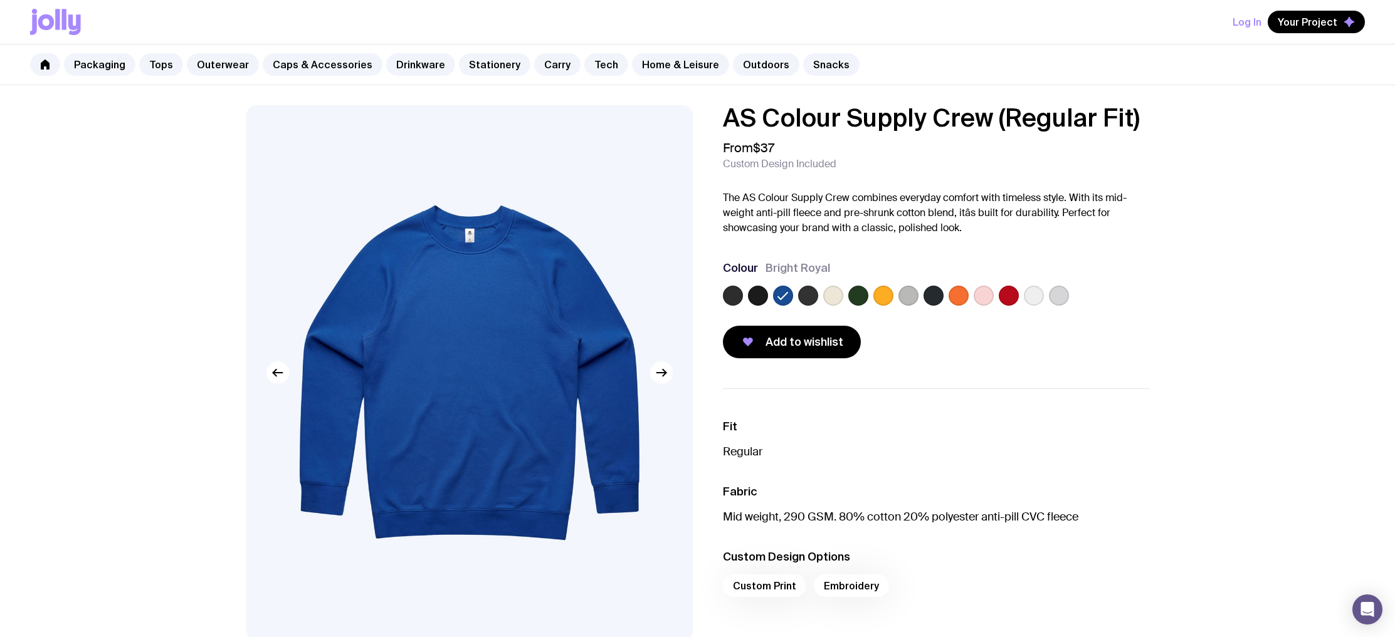 This screenshot has width=1395, height=637. What do you see at coordinates (606, 65) in the screenshot?
I see `a: Tech` at bounding box center [606, 65].